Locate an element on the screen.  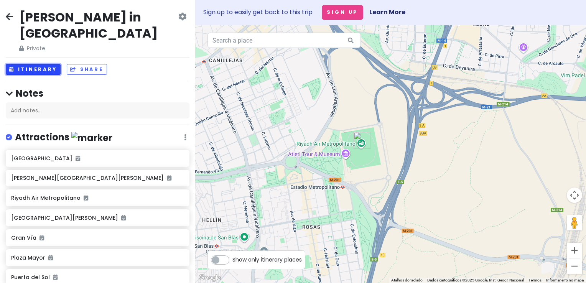
h6: Puerta del Sol is located at coordinates (97, 277).